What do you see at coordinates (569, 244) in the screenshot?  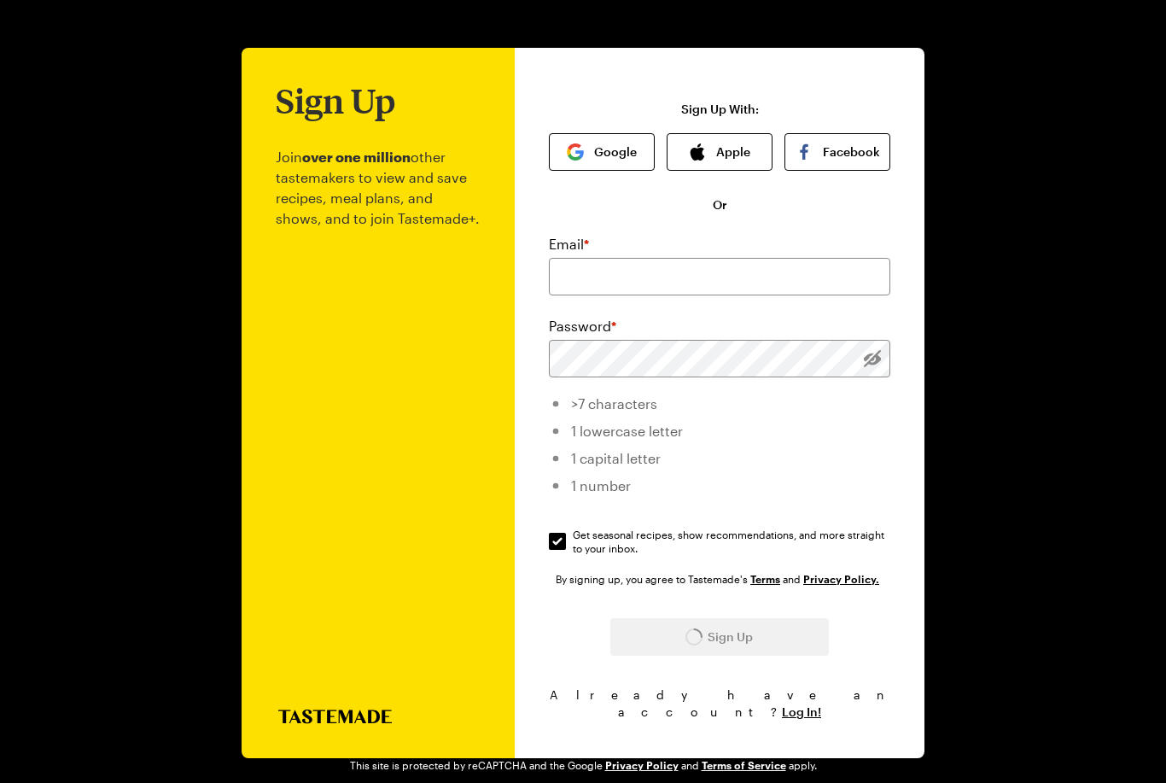 I see `label: Email` at bounding box center [569, 244].